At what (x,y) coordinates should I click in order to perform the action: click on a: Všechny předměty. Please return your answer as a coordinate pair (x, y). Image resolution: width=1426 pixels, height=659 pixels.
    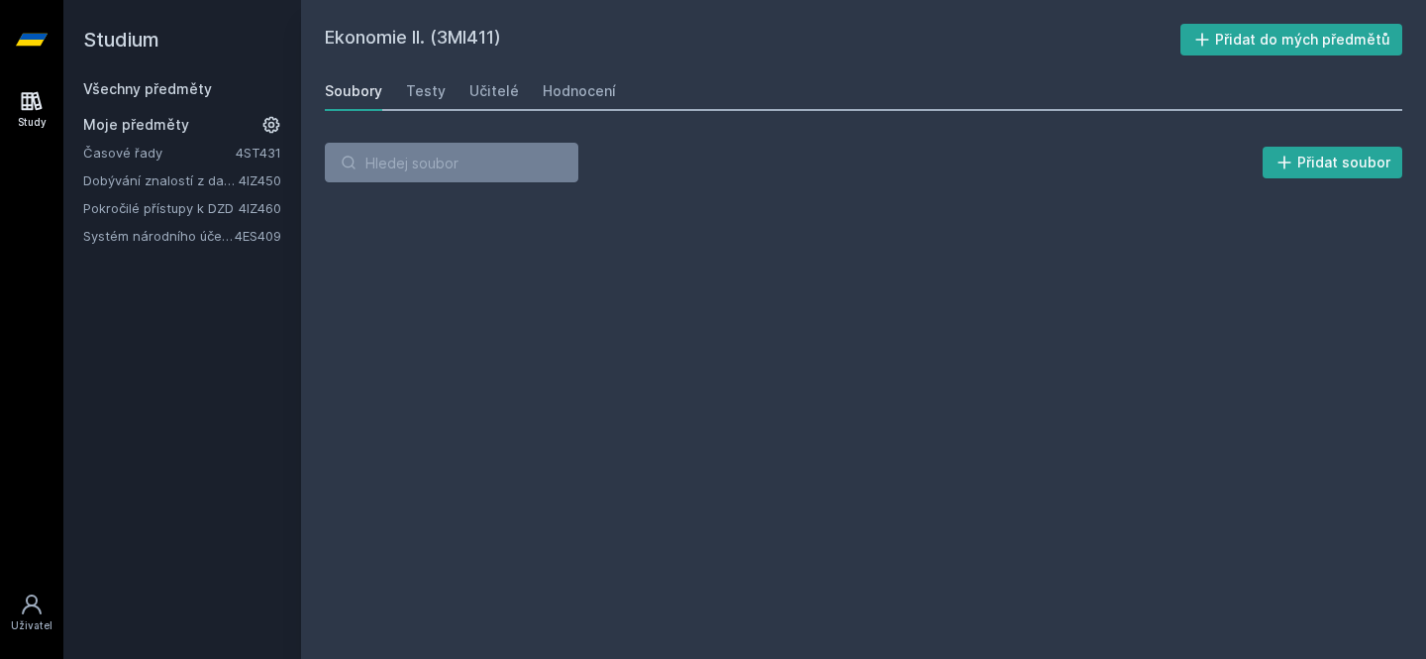
    Looking at the image, I should click on (148, 88).